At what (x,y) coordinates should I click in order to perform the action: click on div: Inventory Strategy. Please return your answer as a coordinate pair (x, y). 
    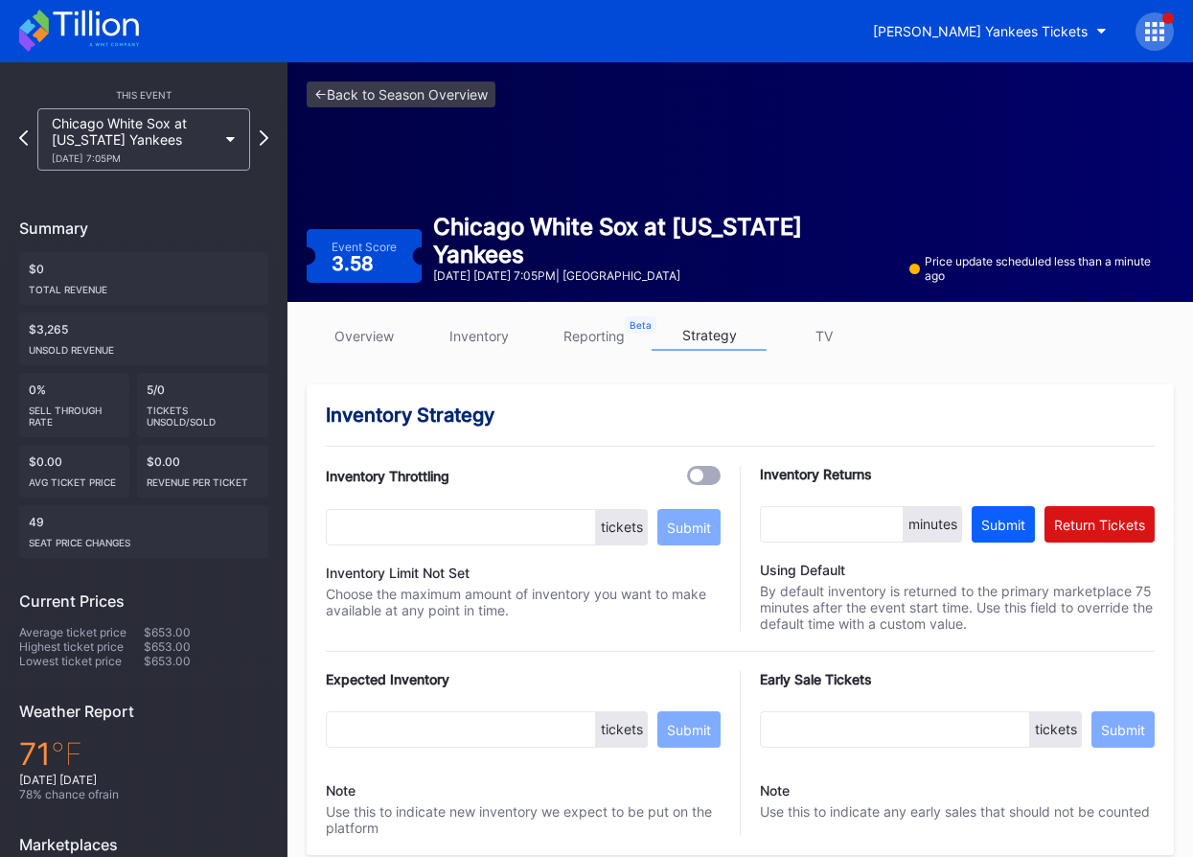
    Looking at the image, I should click on (740, 415).